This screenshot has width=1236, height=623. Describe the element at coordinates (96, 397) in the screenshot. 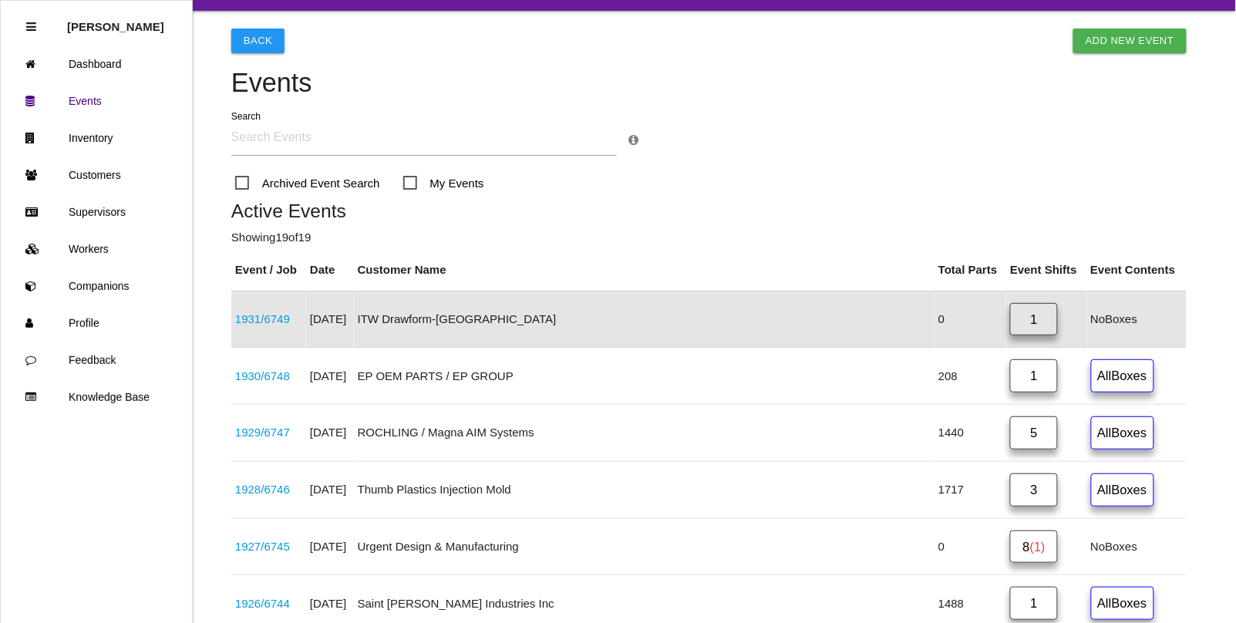

I see `a: Knowledge Base` at that location.